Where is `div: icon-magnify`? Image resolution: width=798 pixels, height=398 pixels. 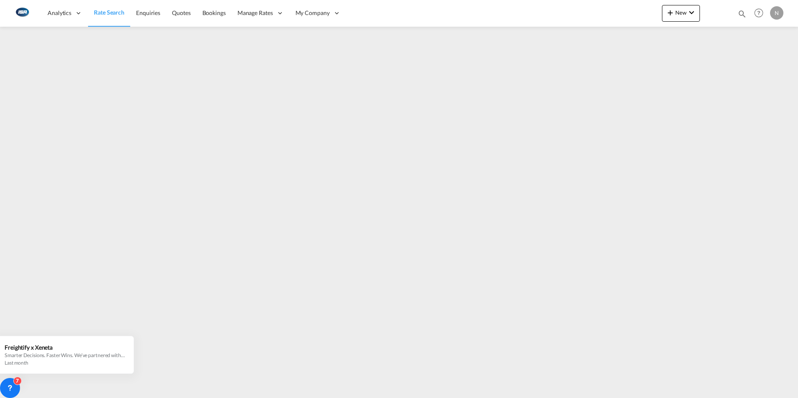
div: icon-magnify is located at coordinates (742, 15).